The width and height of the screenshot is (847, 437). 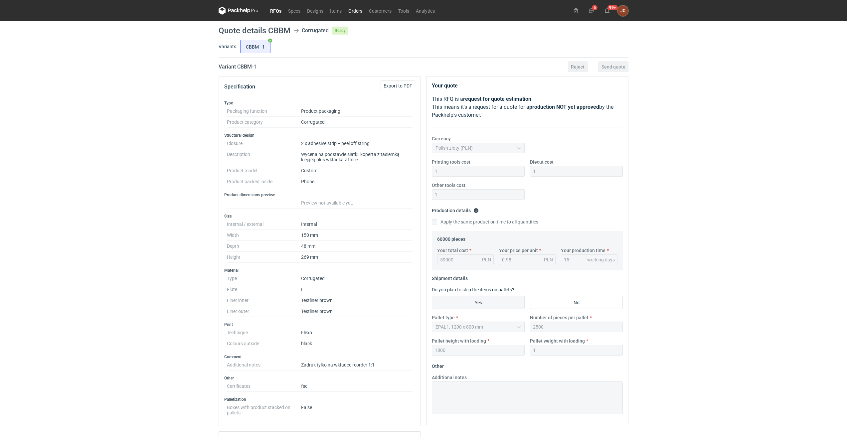 What do you see at coordinates (357, 143) in the screenshot?
I see `dd: 2 x adhesive strip + peel off string` at bounding box center [357, 143].